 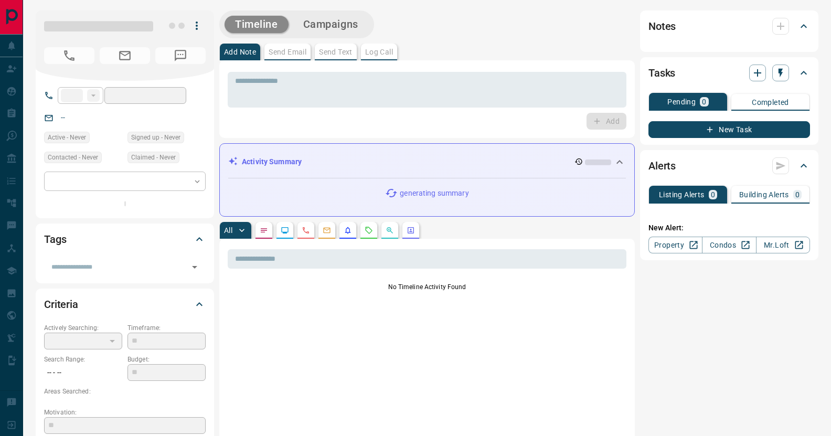 I want to click on svg: Notes, so click(x=264, y=230).